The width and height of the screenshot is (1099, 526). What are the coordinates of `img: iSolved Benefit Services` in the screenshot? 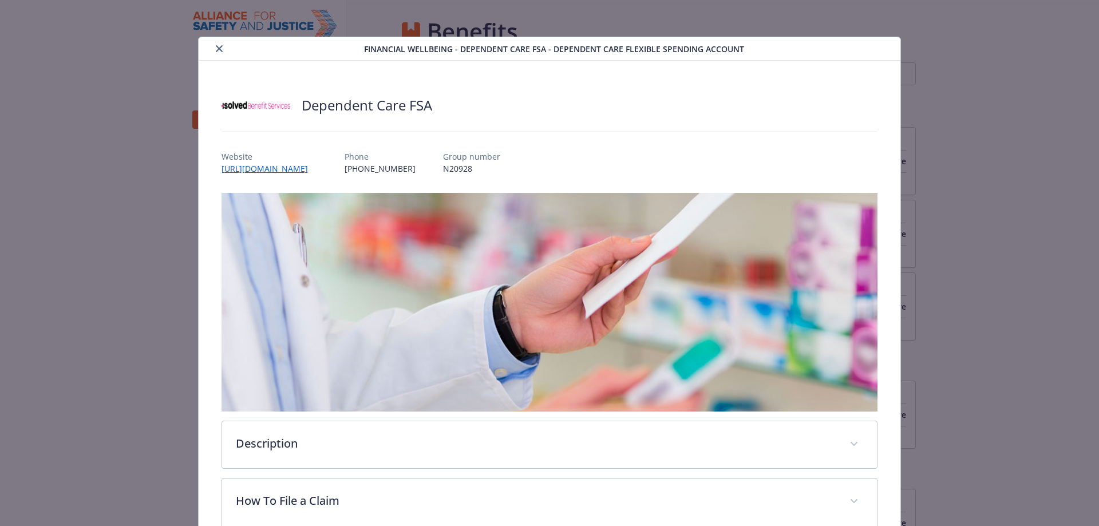 It's located at (256, 105).